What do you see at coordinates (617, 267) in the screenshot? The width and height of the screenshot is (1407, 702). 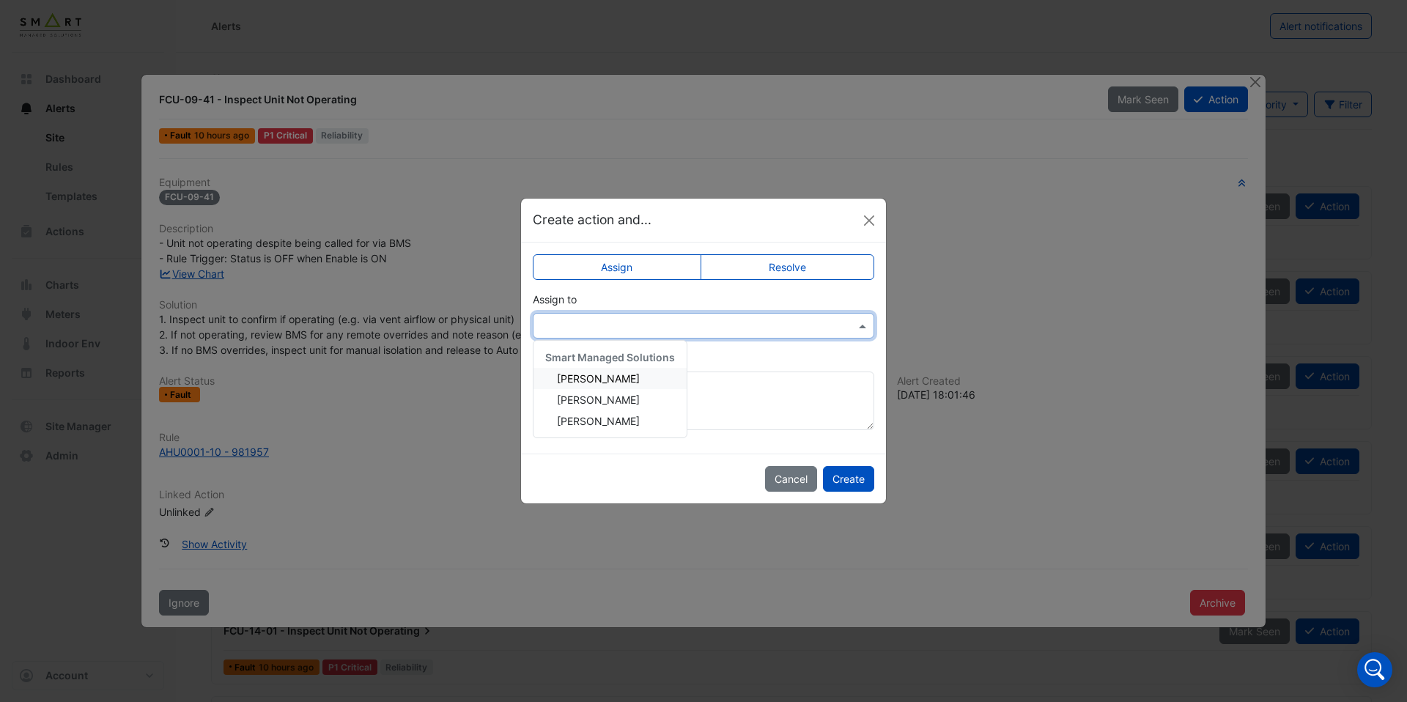 I see `label: Assign` at bounding box center [617, 267].